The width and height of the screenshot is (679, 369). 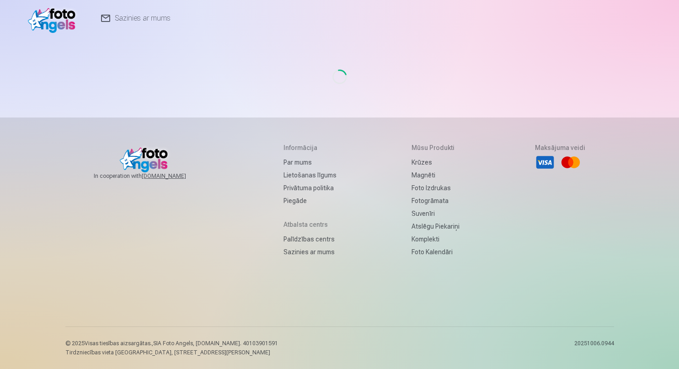 I want to click on a: Krūzes, so click(x=436, y=162).